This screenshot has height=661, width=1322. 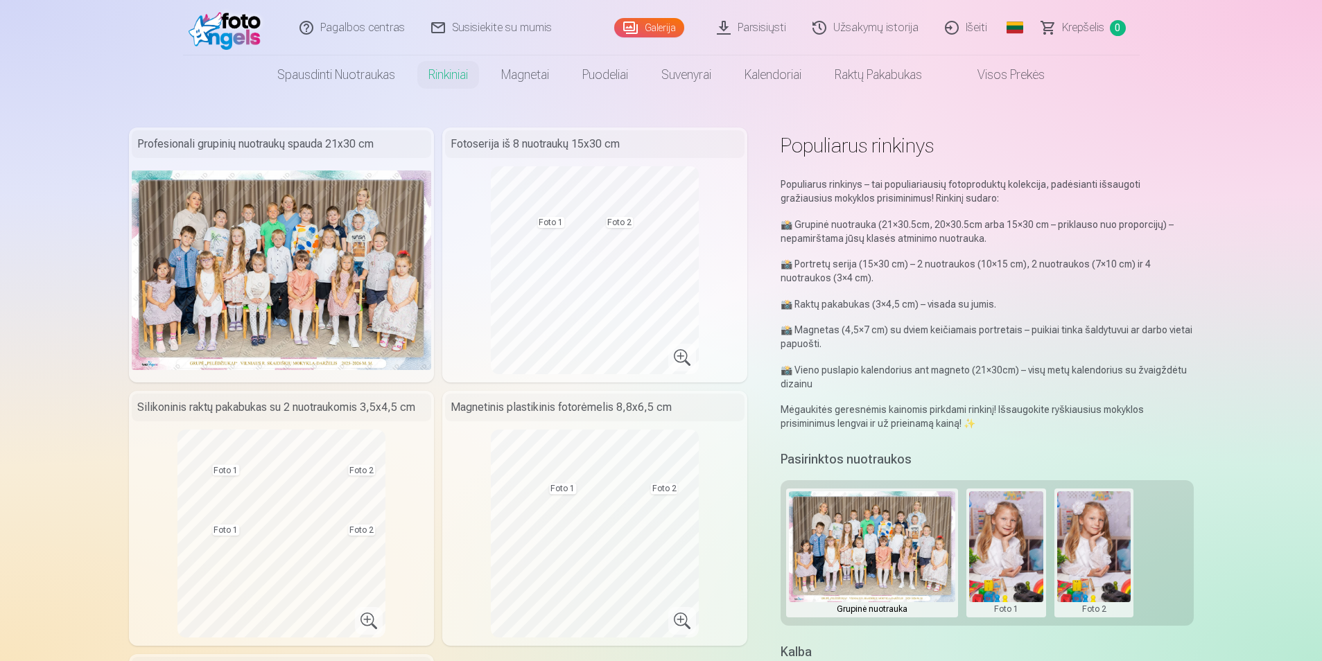 What do you see at coordinates (525, 75) in the screenshot?
I see `a: Magnetai` at bounding box center [525, 75].